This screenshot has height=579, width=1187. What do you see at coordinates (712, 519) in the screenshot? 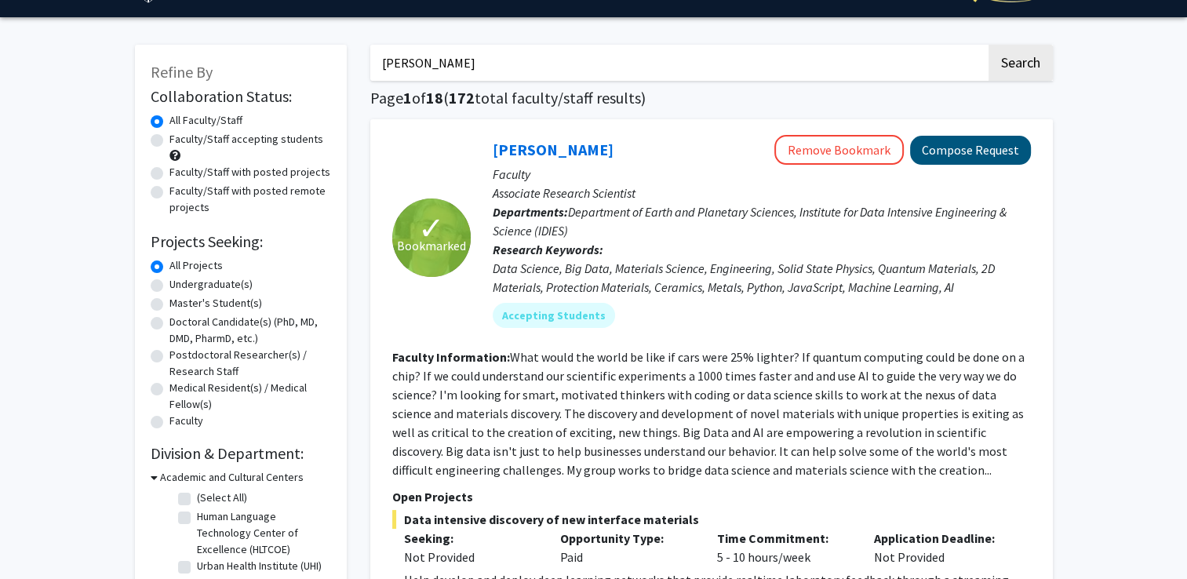
I see `span: Data intensive discovery of new interface materials` at bounding box center [712, 519].